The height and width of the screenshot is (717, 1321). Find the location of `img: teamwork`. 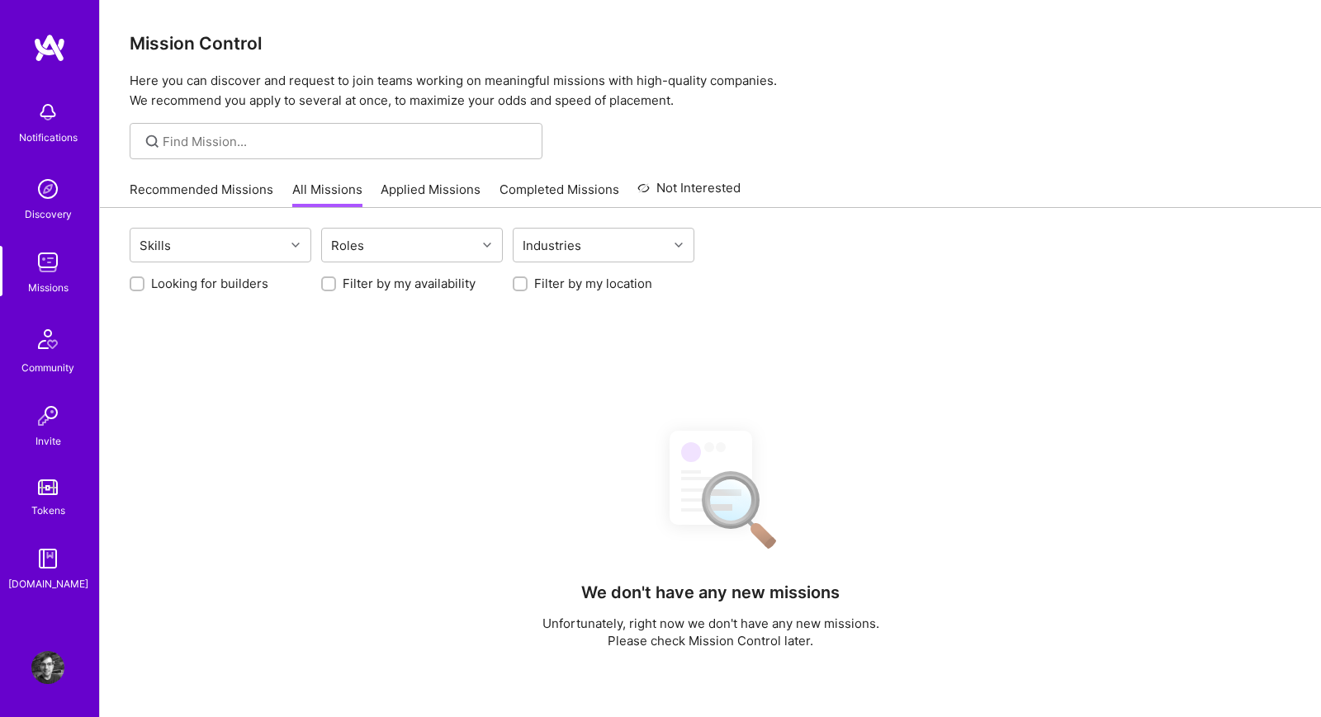

img: teamwork is located at coordinates (48, 262).